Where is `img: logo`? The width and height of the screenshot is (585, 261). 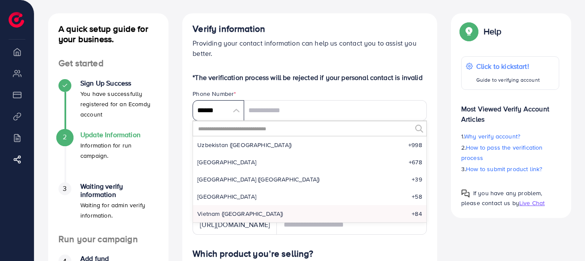
img: logo is located at coordinates (16, 20).